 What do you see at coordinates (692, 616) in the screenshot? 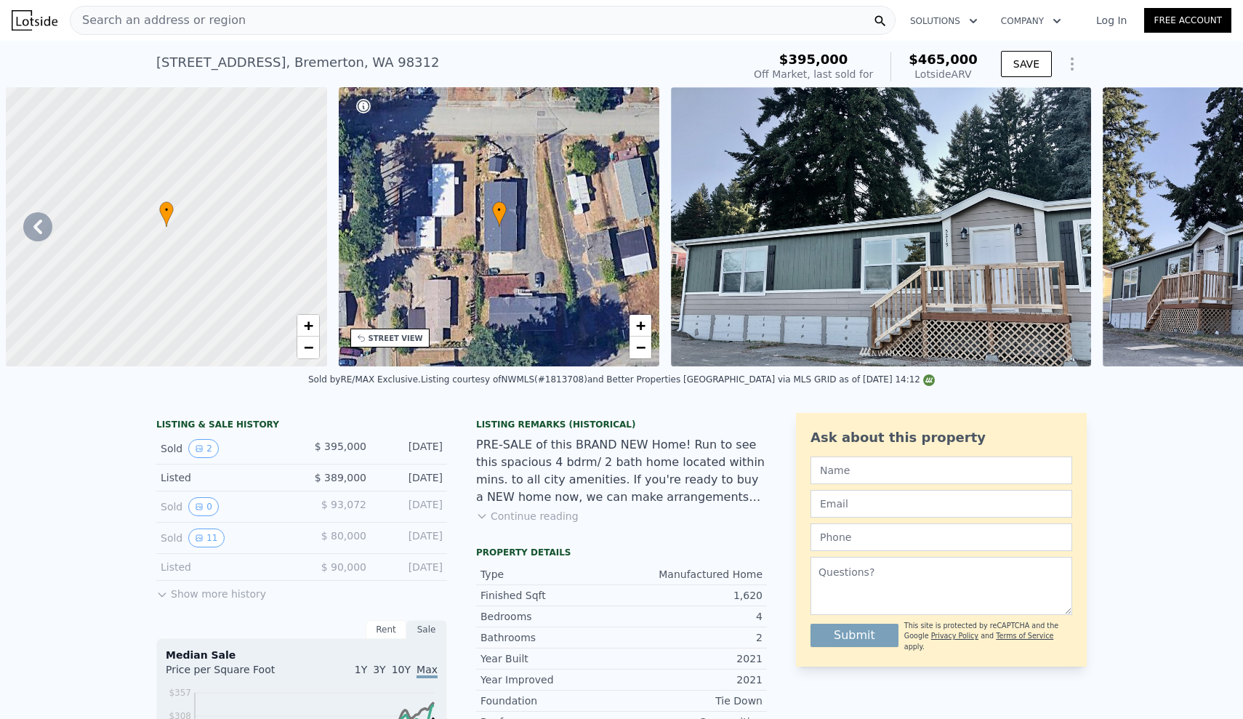
I see `div: 4` at bounding box center [692, 616].